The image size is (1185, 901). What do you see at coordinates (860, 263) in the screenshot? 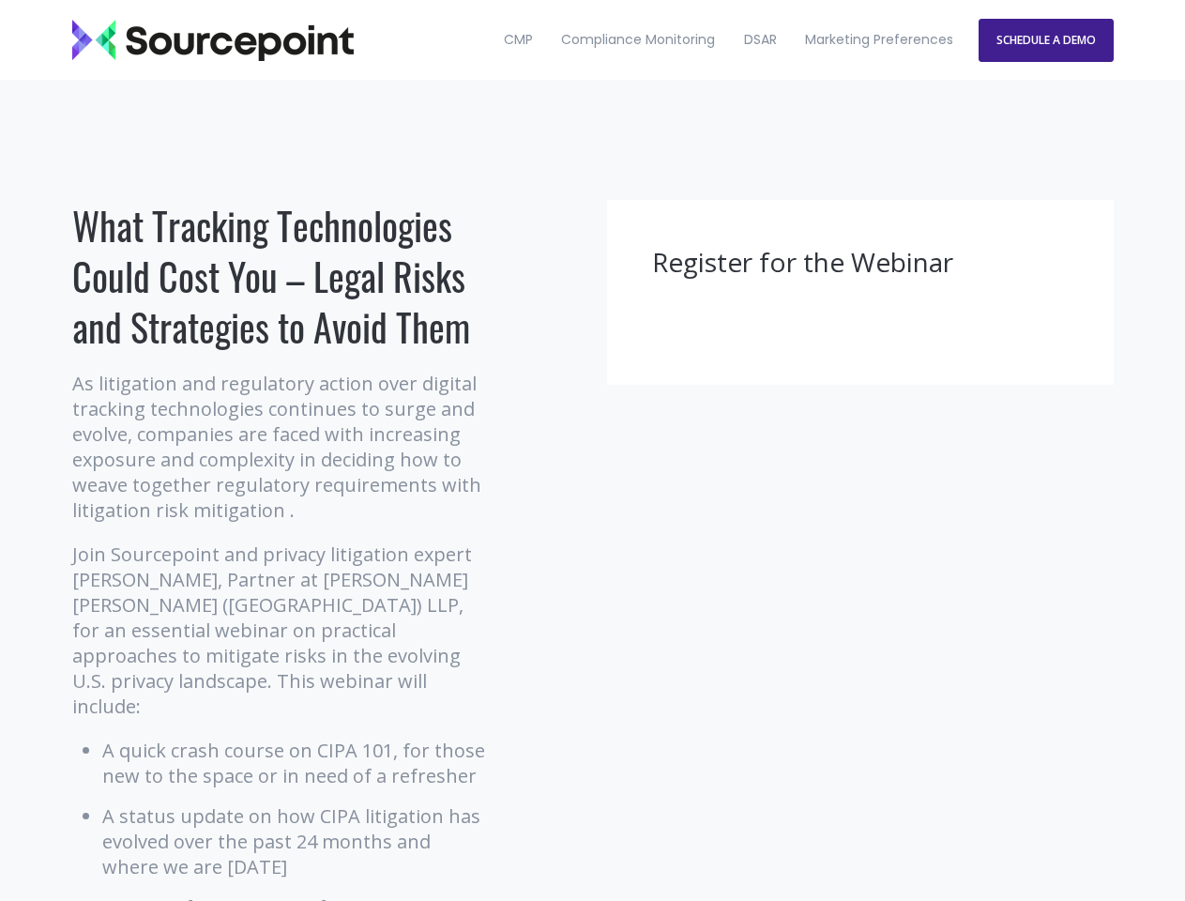
I see `h3: Register for the Webinar` at bounding box center [860, 263].